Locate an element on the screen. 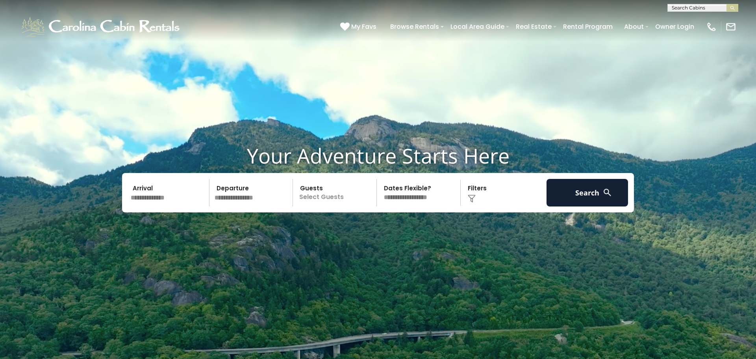  span: My Favs is located at coordinates (364, 26).